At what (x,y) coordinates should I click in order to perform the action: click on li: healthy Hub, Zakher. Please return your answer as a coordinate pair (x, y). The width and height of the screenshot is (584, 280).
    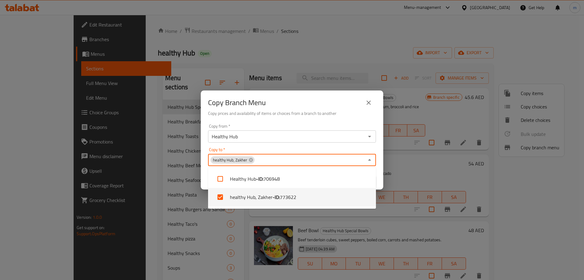
    Looking at the image, I should click on (292, 197).